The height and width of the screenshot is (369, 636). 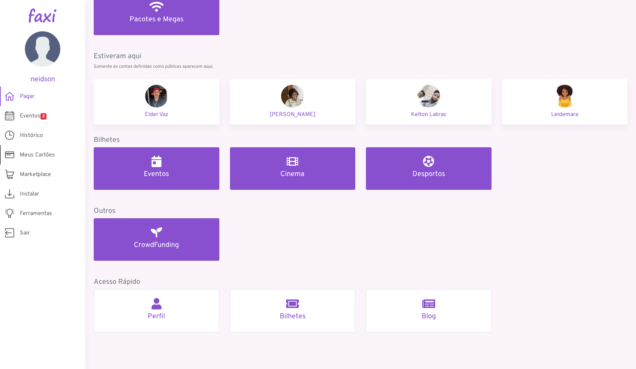 What do you see at coordinates (429, 311) in the screenshot?
I see `a: Blog` at bounding box center [429, 311].